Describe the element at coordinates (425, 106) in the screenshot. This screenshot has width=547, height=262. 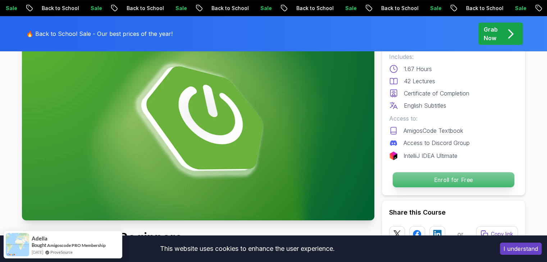
I see `p: English Subtitles` at that location.